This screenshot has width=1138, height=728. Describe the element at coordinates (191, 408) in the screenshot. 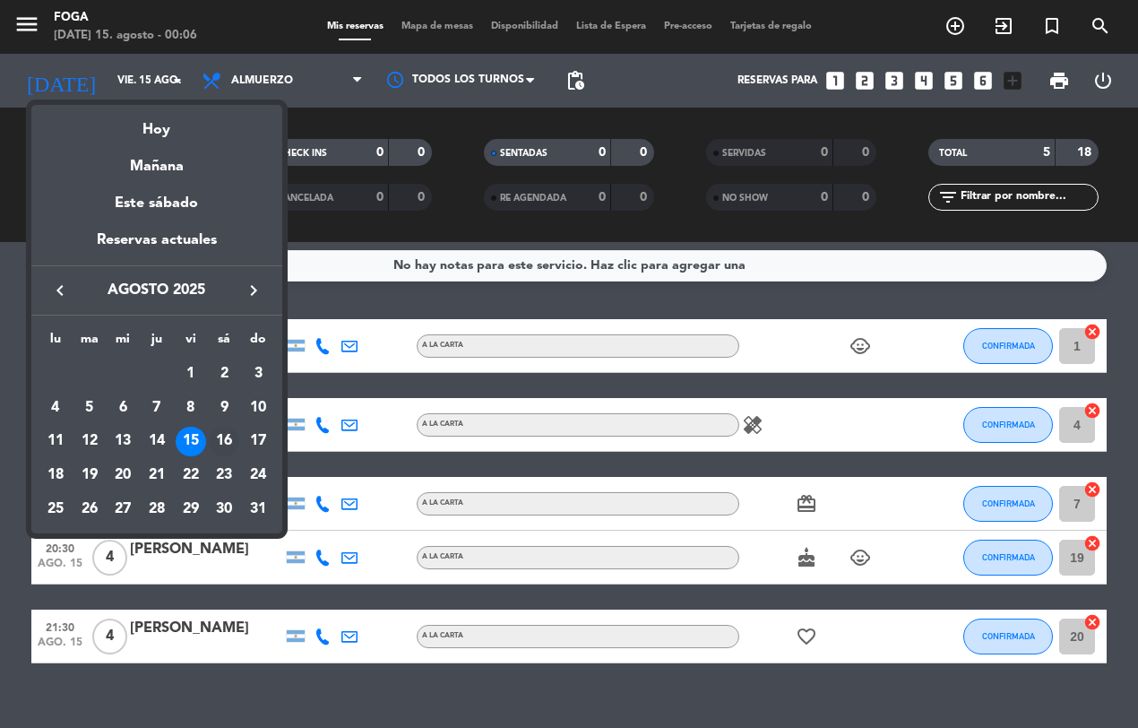

I see `td: 8 de agosto de 2025` at that location.